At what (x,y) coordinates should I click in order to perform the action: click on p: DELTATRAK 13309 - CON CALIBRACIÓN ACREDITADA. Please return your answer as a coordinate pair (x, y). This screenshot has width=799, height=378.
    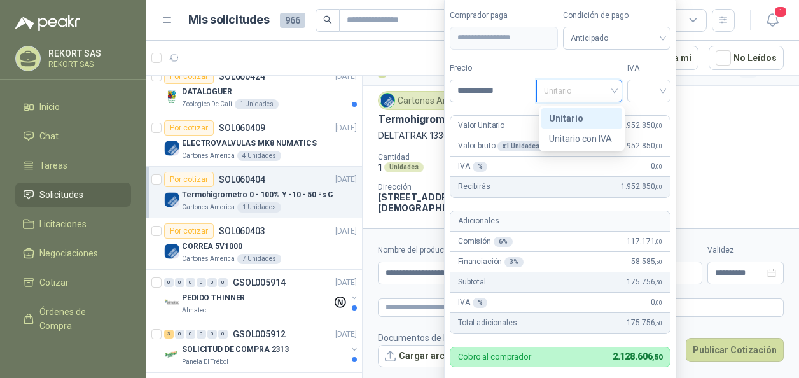
    Looking at the image, I should click on (581, 135).